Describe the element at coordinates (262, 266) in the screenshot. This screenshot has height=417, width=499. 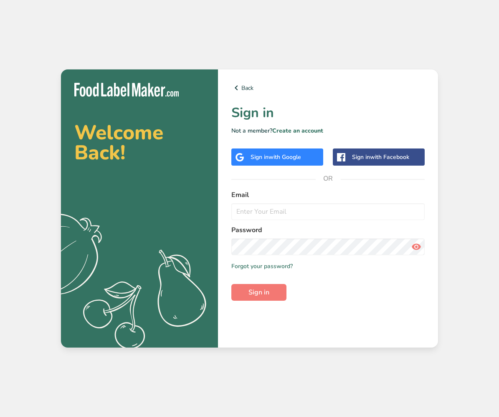
I see `a: Forgot your password?` at that location.